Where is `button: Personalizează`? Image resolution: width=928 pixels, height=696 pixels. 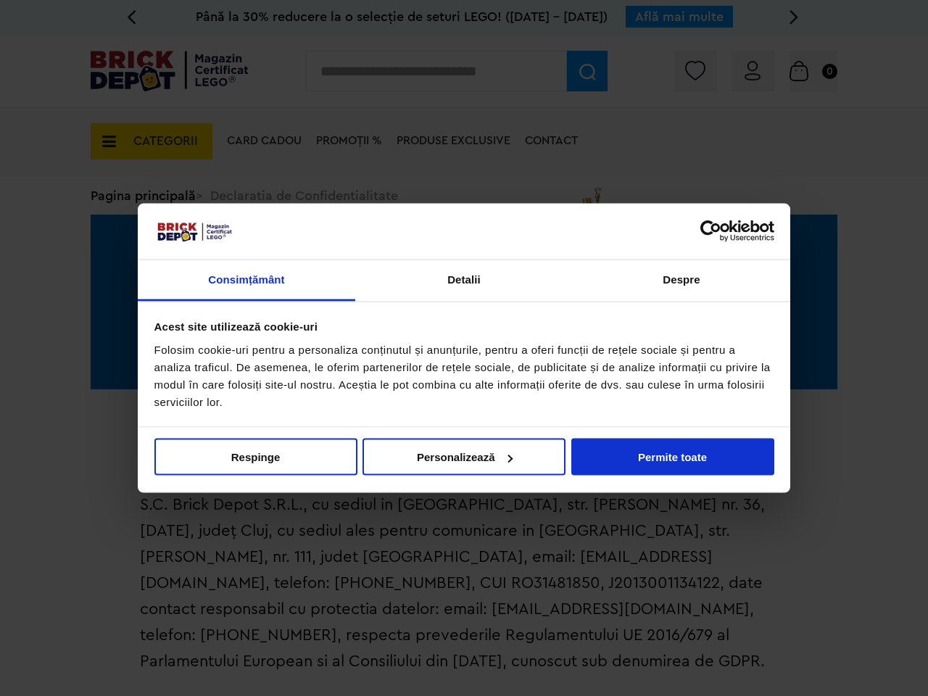 button: Personalizează is located at coordinates (464, 457).